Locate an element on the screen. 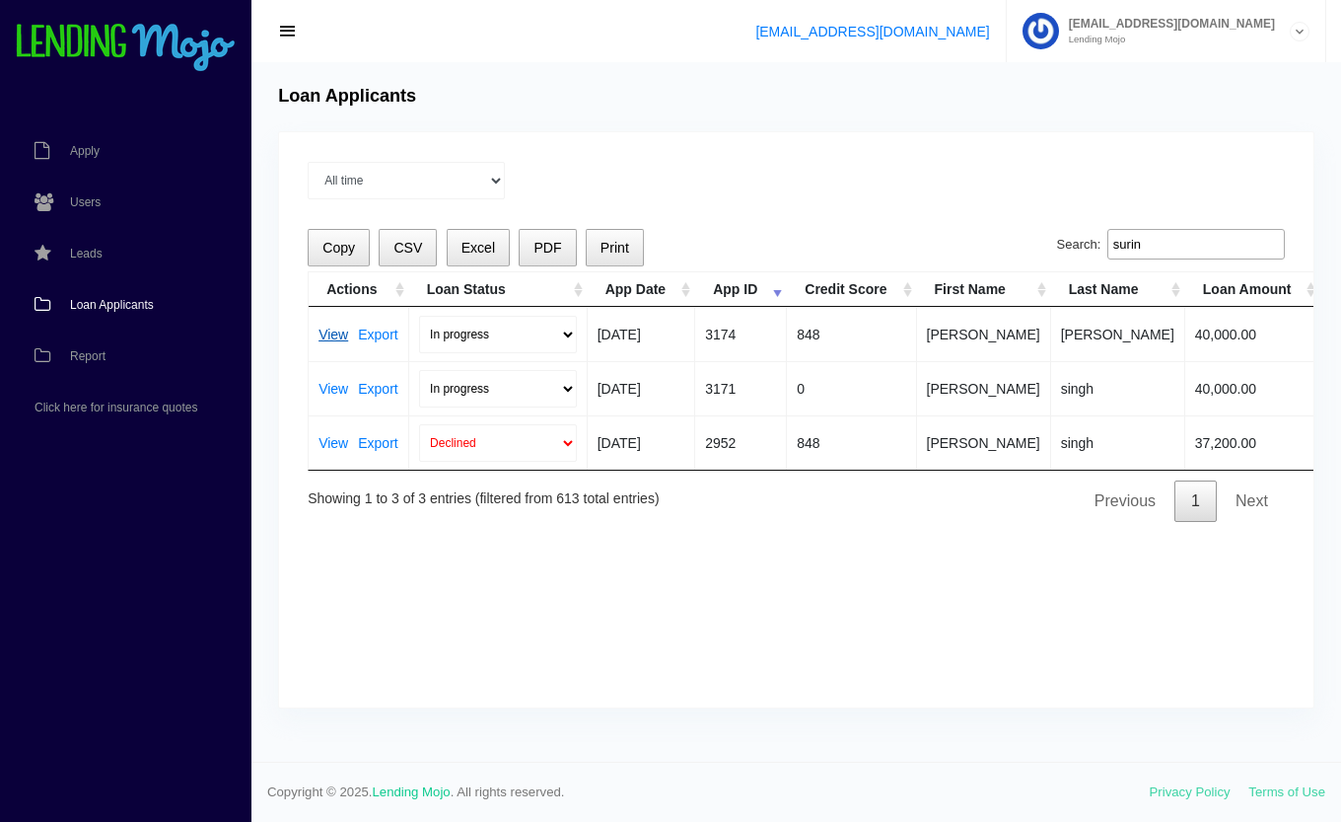 Image resolution: width=1341 pixels, height=822 pixels. input: Search: is located at coordinates (1196, 245).